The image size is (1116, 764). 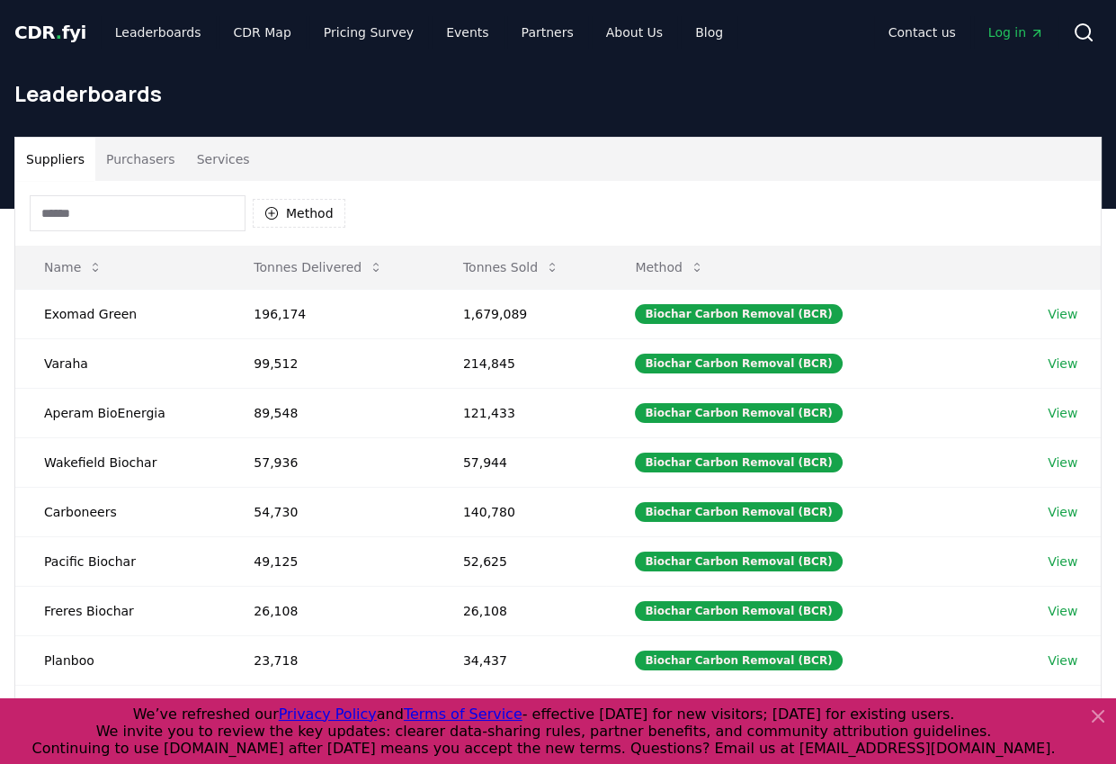 What do you see at coordinates (73, 267) in the screenshot?
I see `button: Name` at bounding box center [73, 267].